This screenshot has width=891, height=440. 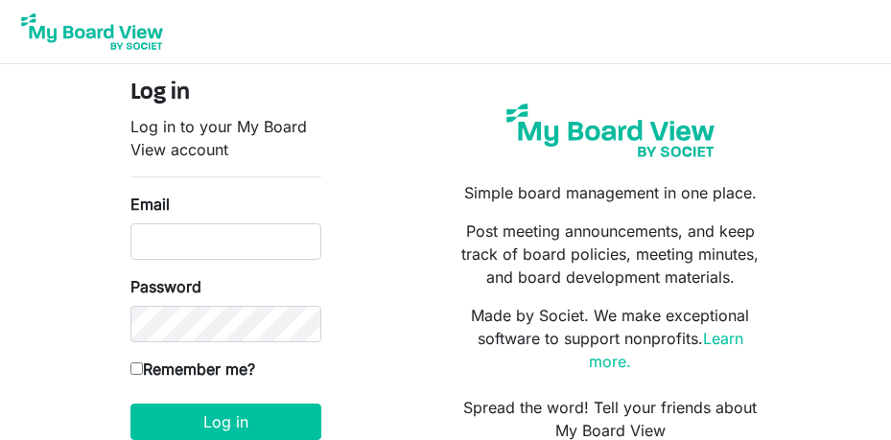 I want to click on h4: Log in, so click(x=225, y=93).